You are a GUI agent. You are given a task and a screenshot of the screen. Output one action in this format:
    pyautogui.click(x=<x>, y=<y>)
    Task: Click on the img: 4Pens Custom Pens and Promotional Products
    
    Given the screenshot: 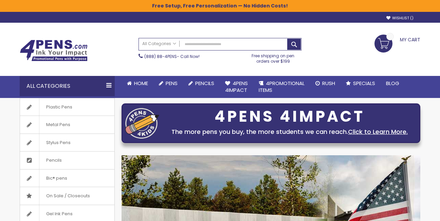 What is the action you would take?
    pyautogui.click(x=54, y=51)
    